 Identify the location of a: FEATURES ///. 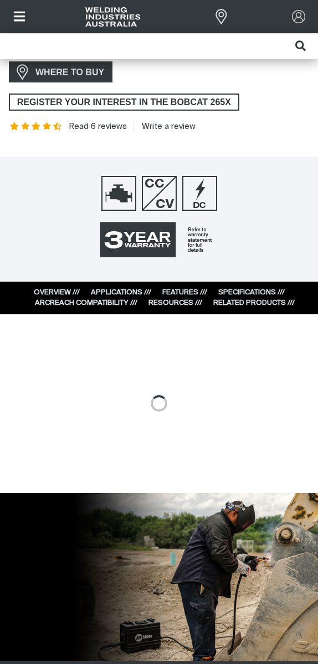
(184, 292).